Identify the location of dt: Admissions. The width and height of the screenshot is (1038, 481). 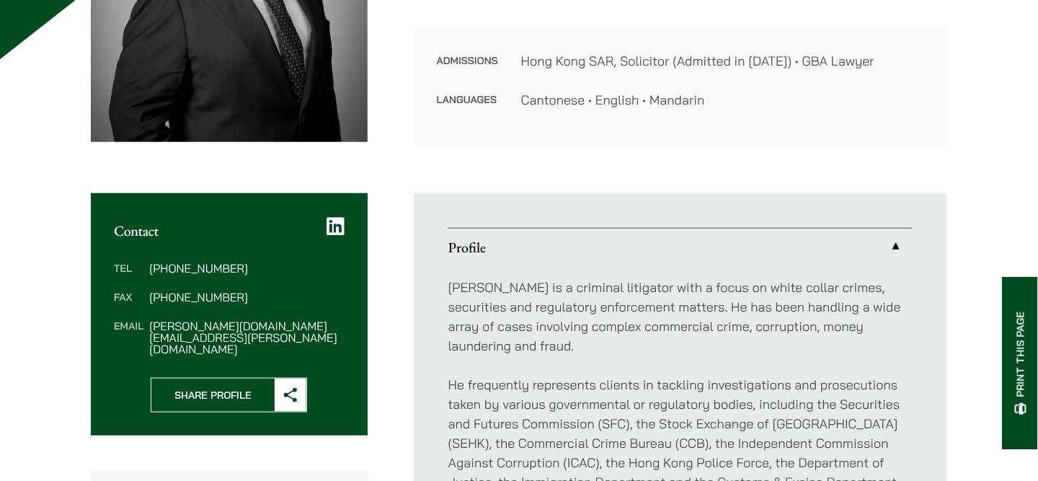
(467, 71).